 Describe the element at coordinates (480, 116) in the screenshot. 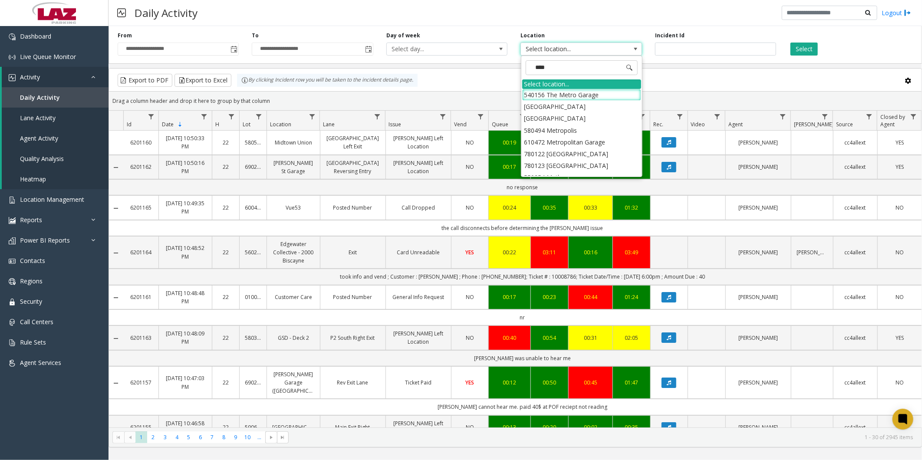

I see `a: Vend Filter Menu` at that location.